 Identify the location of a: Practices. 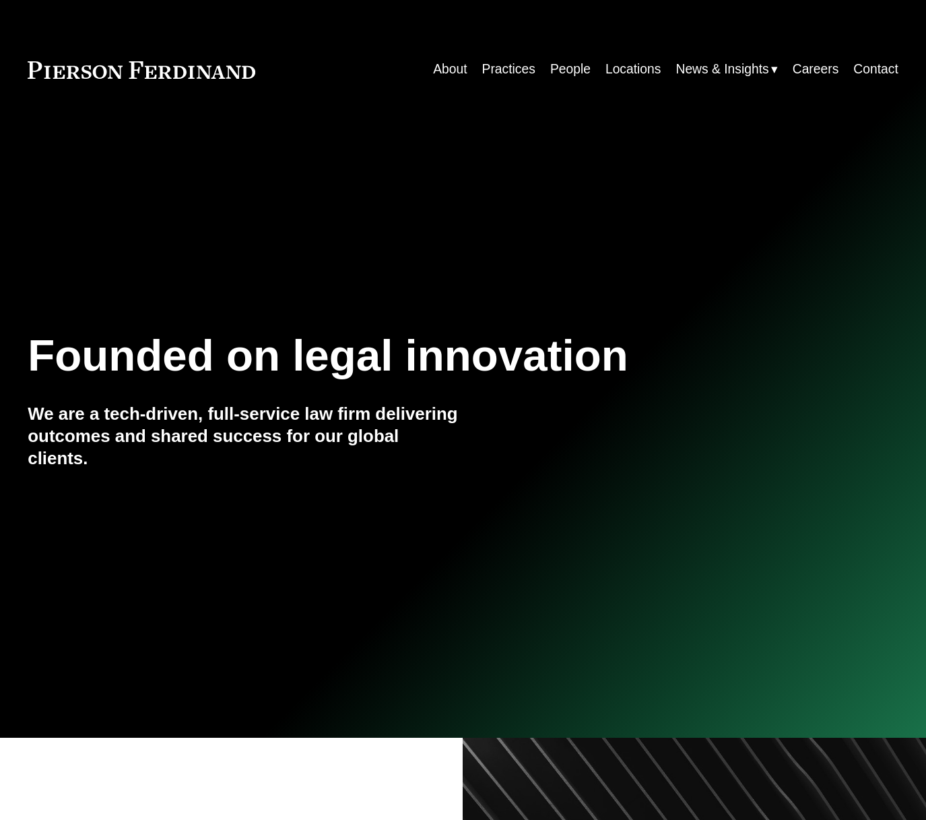
(509, 69).